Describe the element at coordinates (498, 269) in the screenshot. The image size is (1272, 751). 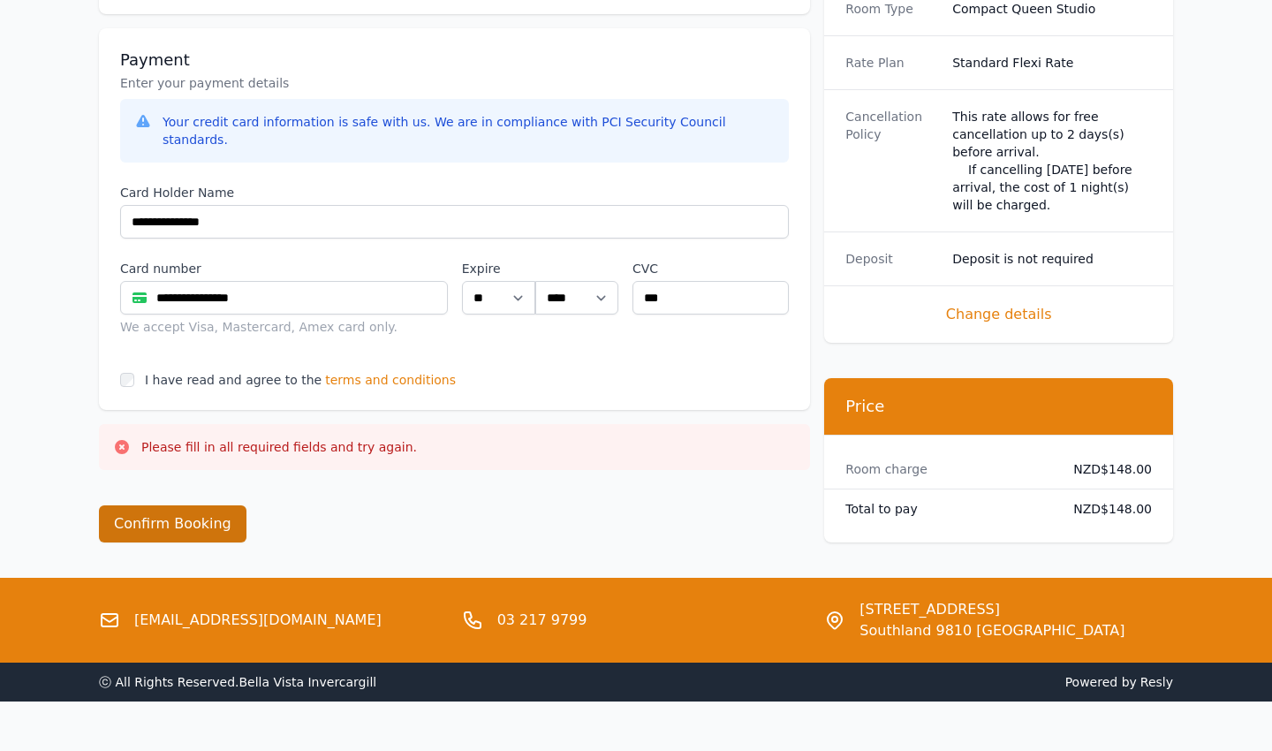
I see `label: Expire` at that location.